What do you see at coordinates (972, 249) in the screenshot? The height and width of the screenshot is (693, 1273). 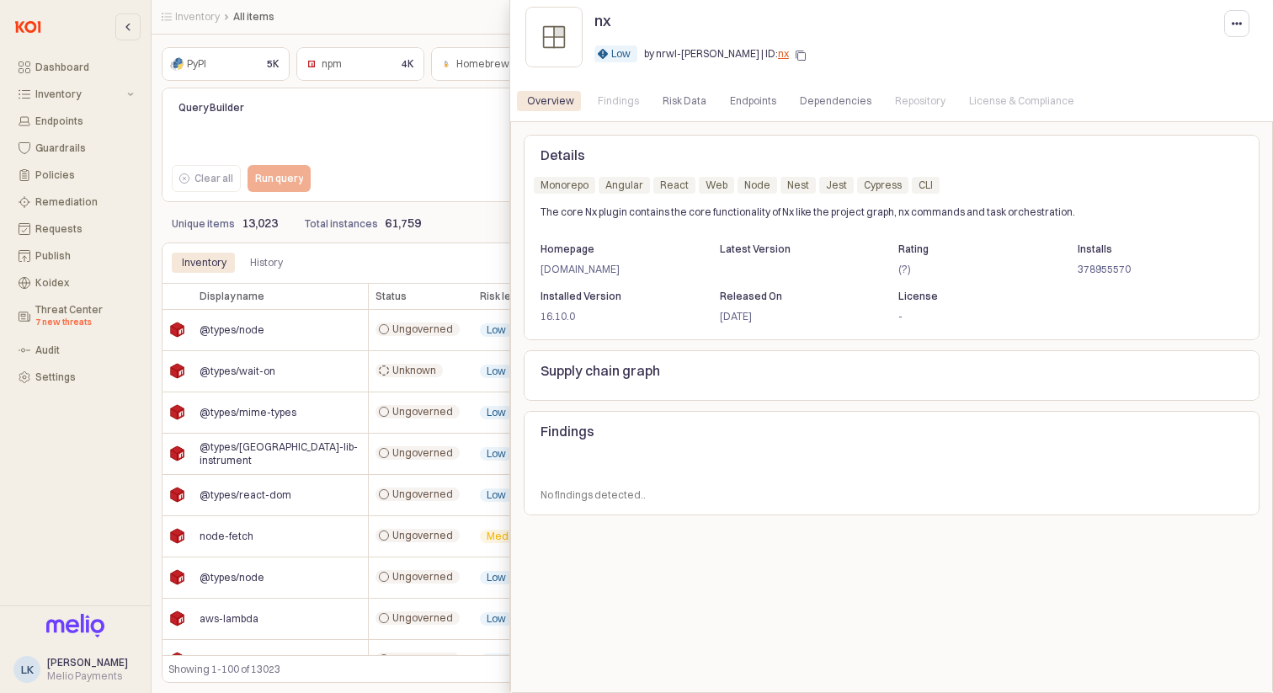 I see `p: Rating` at bounding box center [972, 249].